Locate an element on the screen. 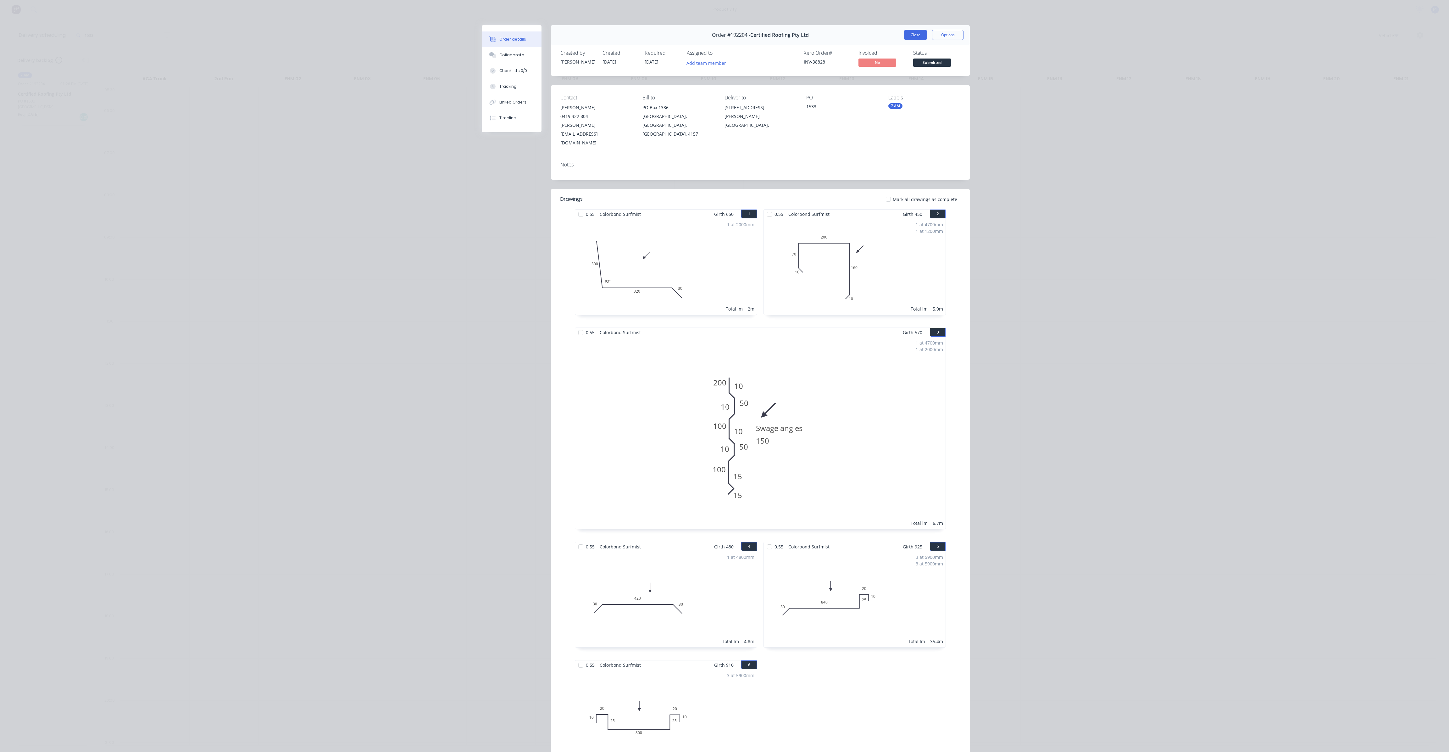 The image size is (1449, 752). div: PO is located at coordinates (842, 97).